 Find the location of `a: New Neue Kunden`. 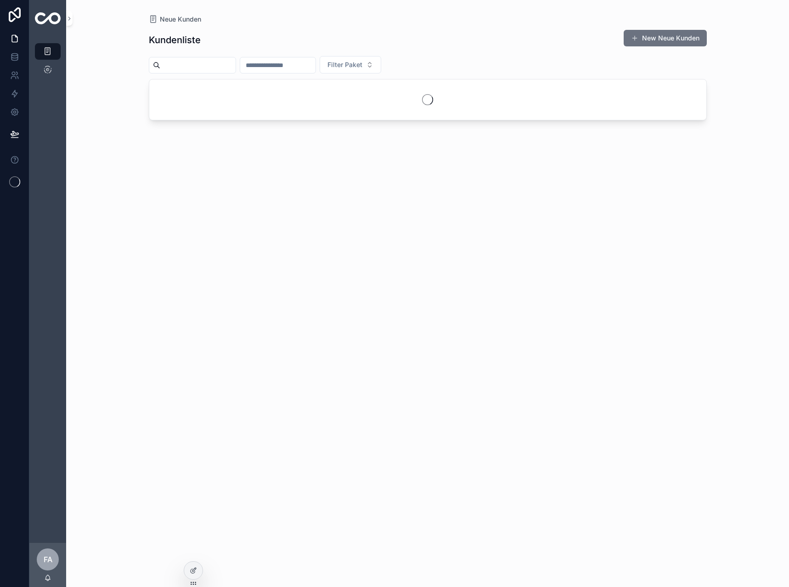

a: New Neue Kunden is located at coordinates (665, 38).